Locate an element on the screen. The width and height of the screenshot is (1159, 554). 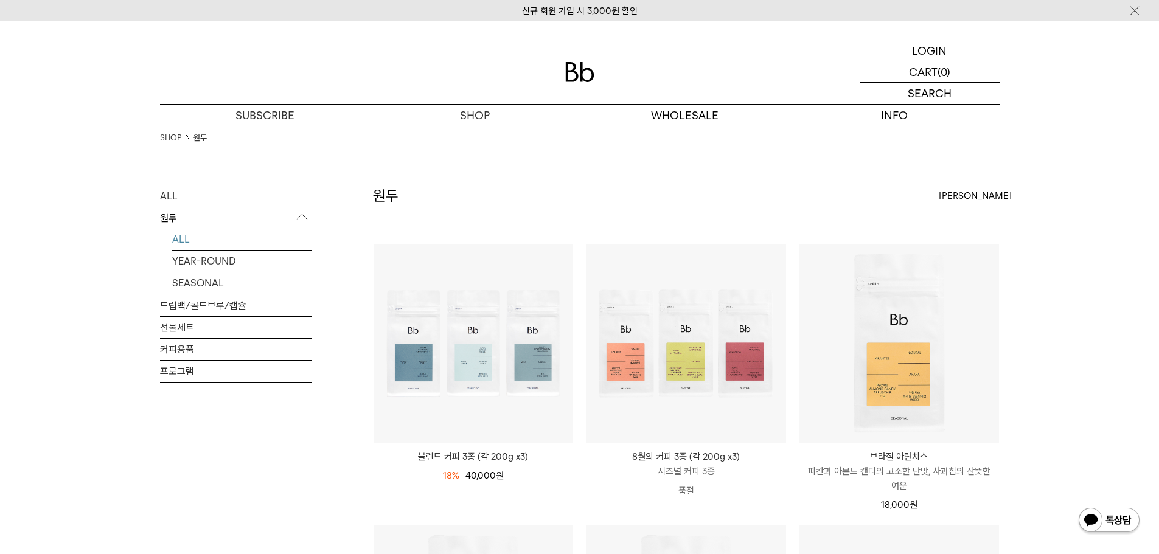
img: 로고 is located at coordinates (580, 72).